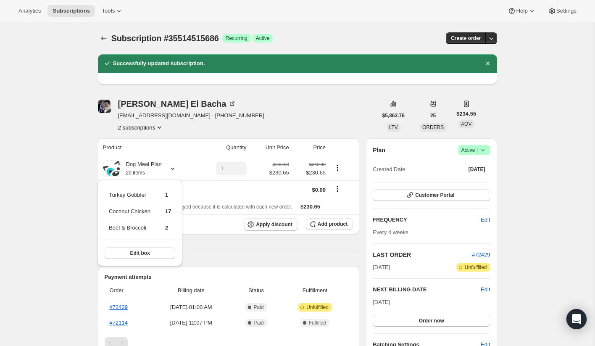 Image resolution: width=595 pixels, height=346 pixels. What do you see at coordinates (270, 147) in the screenshot?
I see `th: Unit Price` at bounding box center [270, 147].